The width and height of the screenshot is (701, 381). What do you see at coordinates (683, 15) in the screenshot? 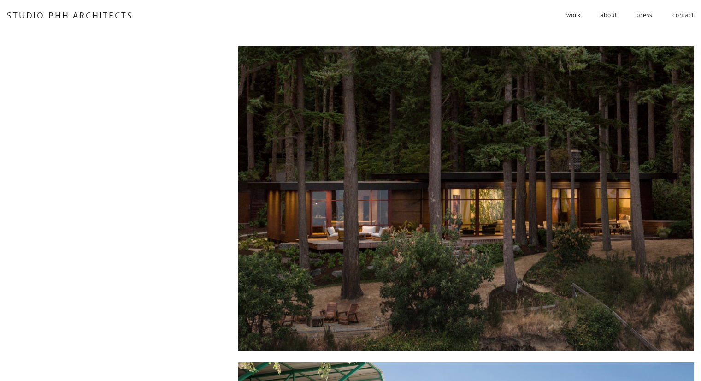
I see `a: contact` at bounding box center [683, 15].